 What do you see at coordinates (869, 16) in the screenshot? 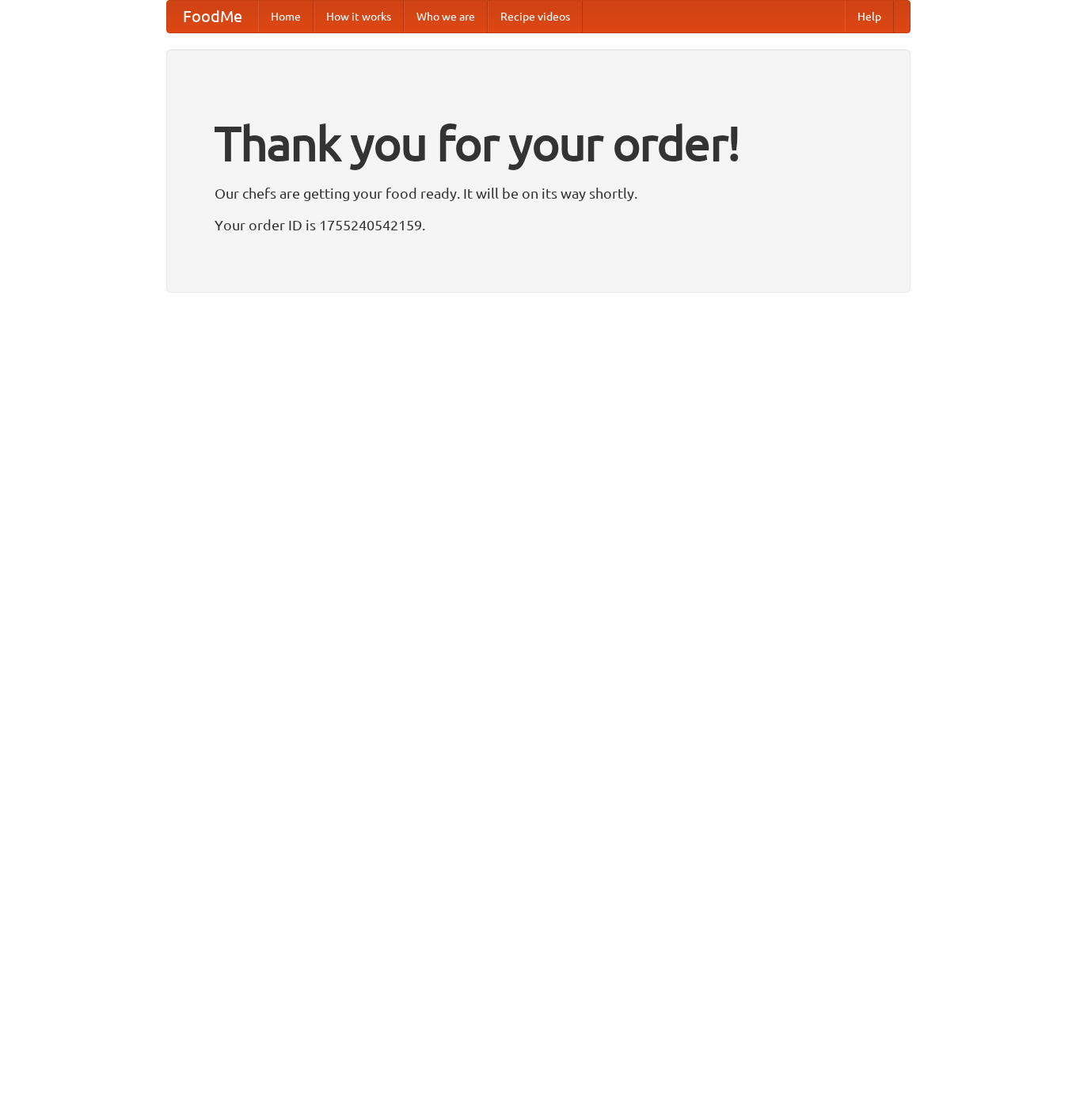
I see `a: Help` at bounding box center [869, 16].